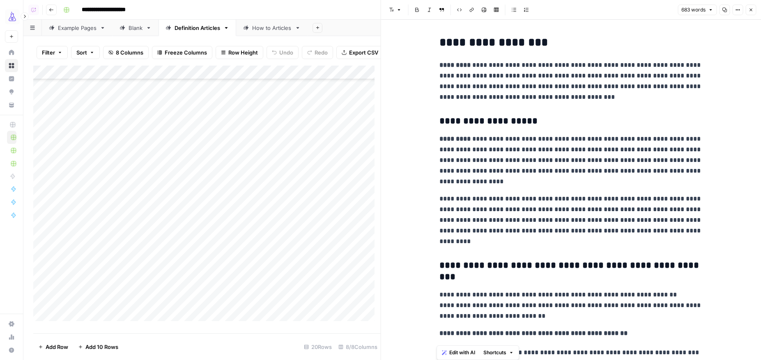 Image resolution: width=761 pixels, height=360 pixels. I want to click on span: 8 Columns, so click(129, 53).